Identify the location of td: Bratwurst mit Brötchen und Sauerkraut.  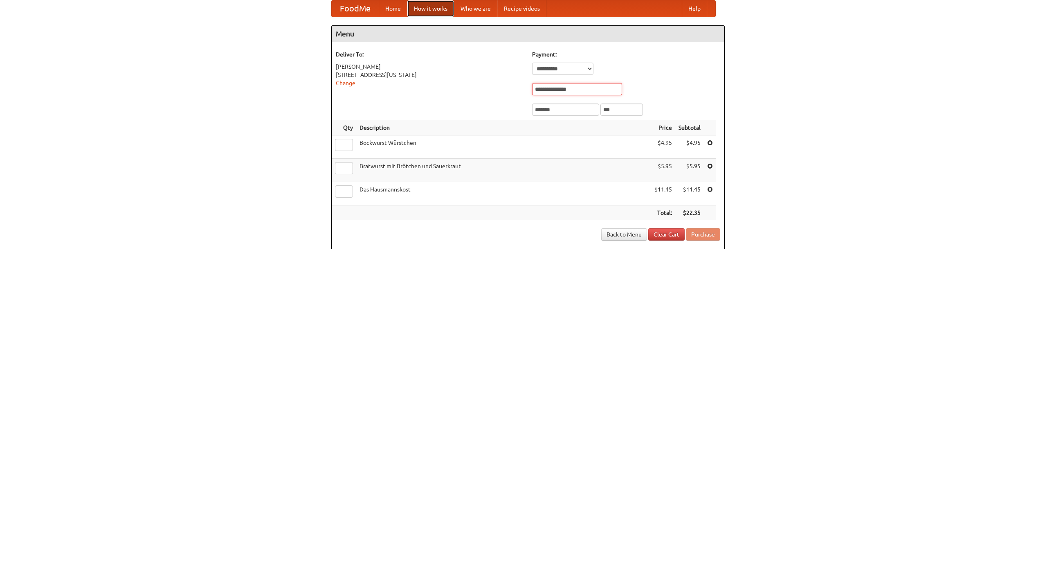
(503, 170).